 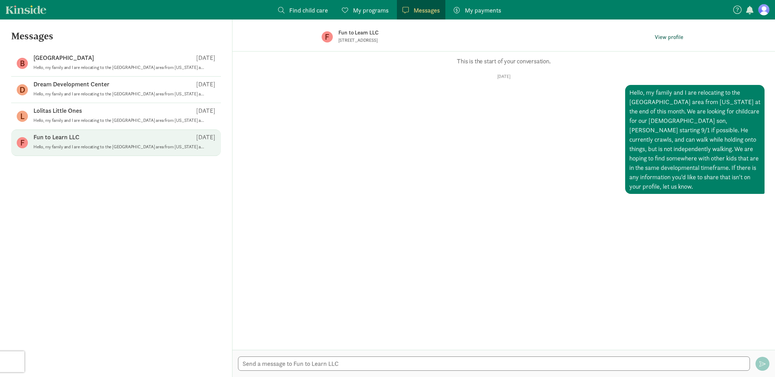 What do you see at coordinates (57, 111) in the screenshot?
I see `p: Lolitas Little Ones` at bounding box center [57, 111].